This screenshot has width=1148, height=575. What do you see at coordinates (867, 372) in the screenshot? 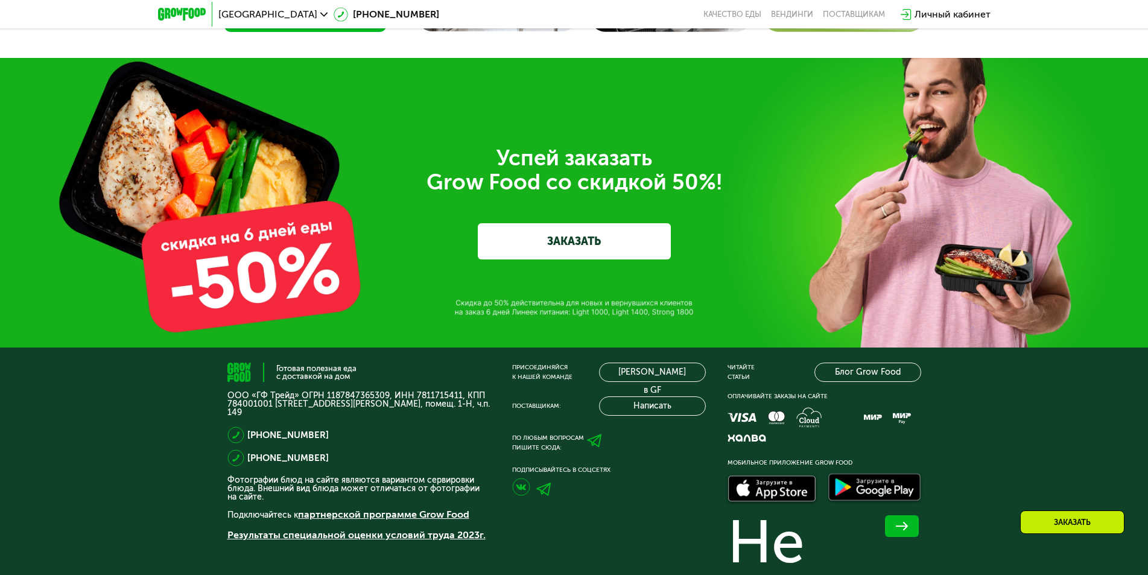
I see `a: Блог Grow Food` at bounding box center [867, 372].